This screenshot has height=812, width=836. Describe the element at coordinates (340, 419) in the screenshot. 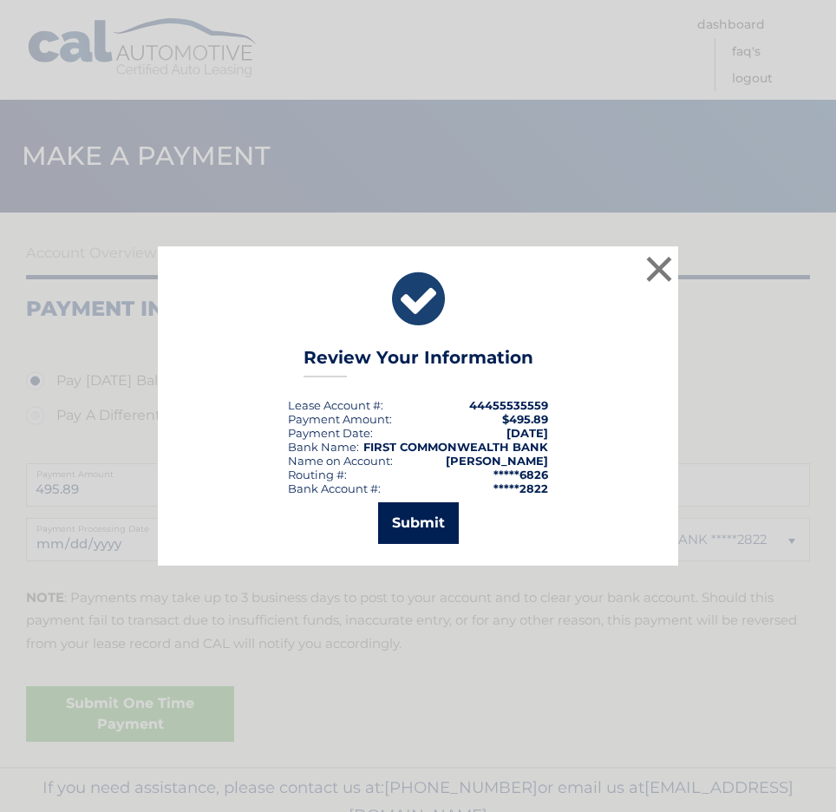

I see `div: Payment Amount:` at that location.